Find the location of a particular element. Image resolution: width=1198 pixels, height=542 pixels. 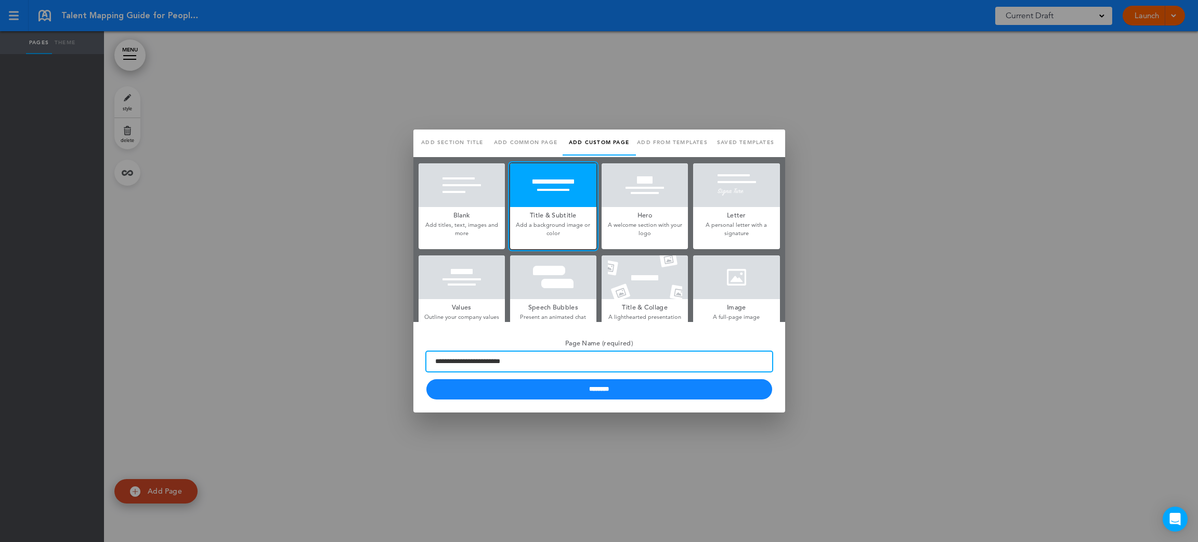

p: Outline your company values or mantras is located at coordinates (462, 321).